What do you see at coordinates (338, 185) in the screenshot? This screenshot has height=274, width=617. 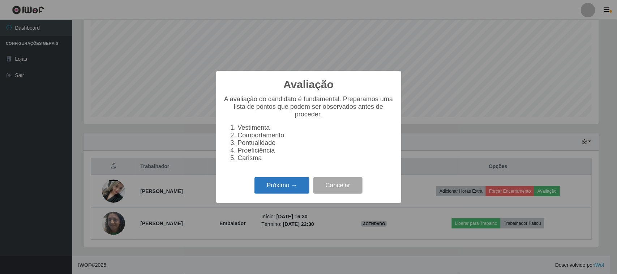 I see `button: Cancelar` at bounding box center [338, 185].